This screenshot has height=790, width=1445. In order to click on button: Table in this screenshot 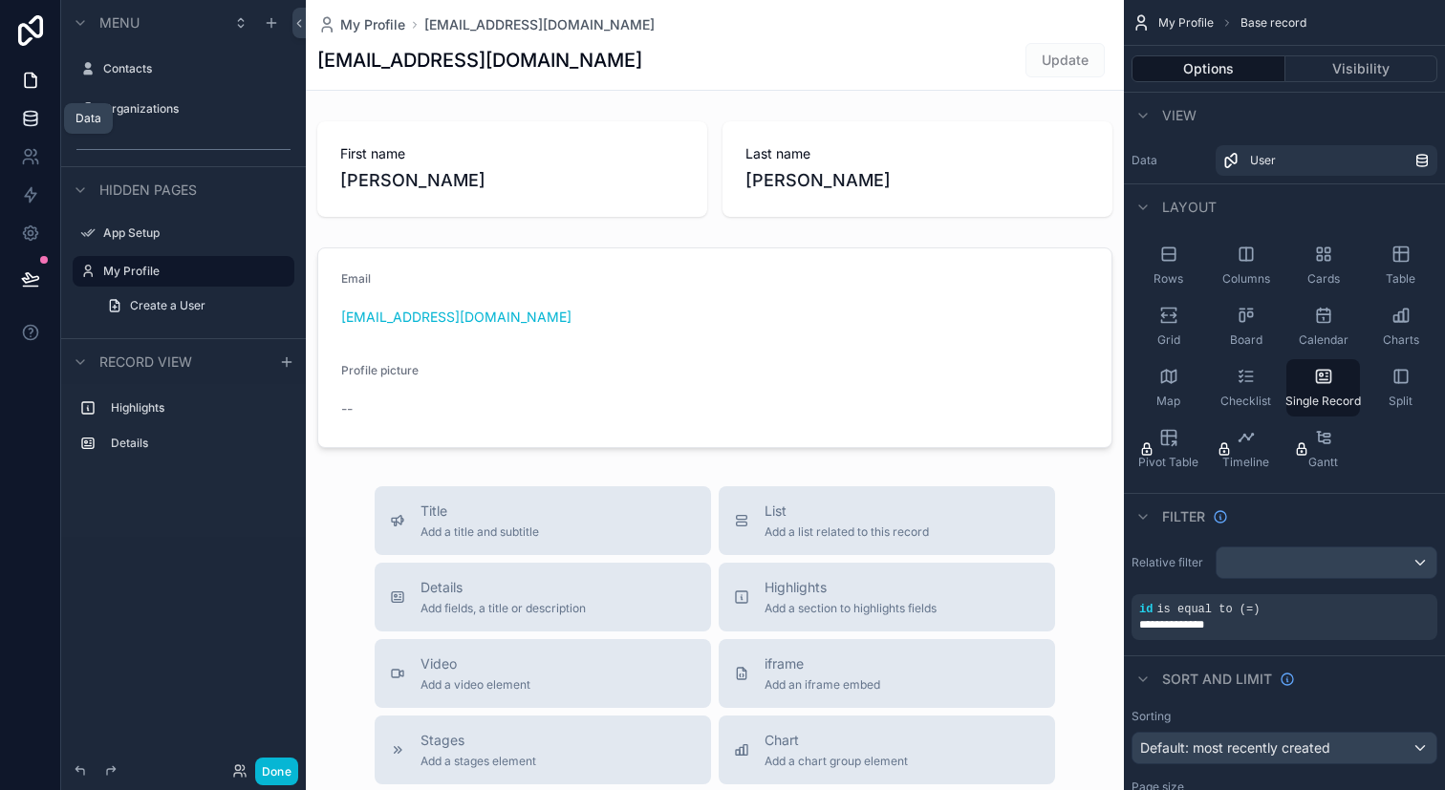, I will do `click(1400, 266)`.